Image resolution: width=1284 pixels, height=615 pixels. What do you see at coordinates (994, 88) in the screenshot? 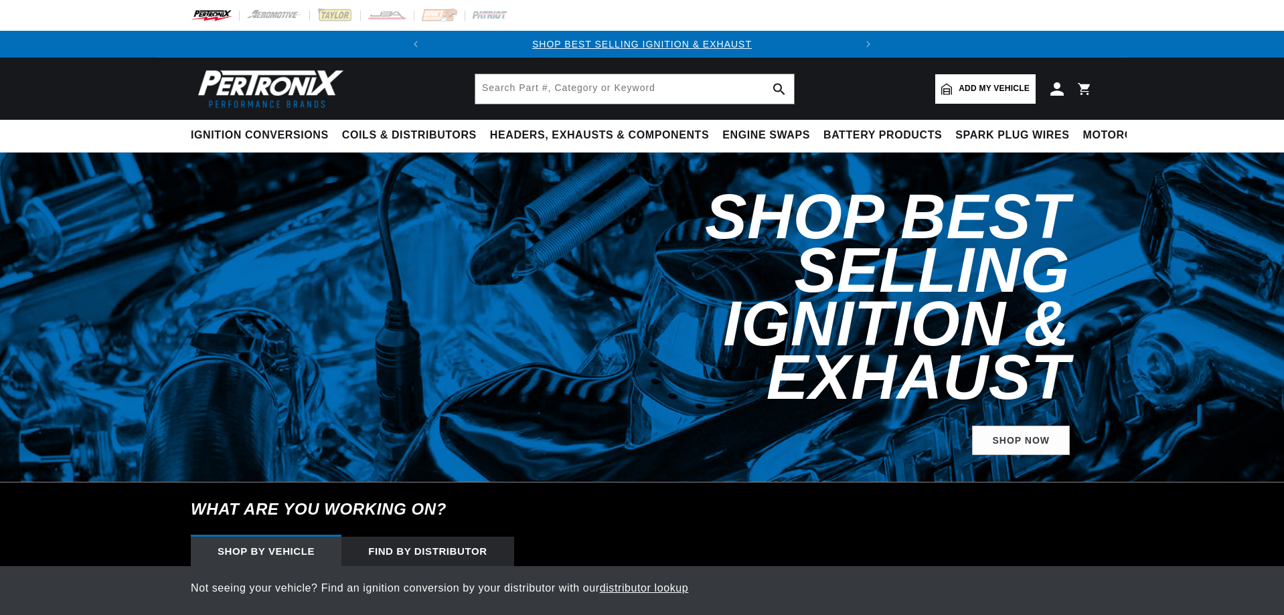
I see `span: Add my vehicle` at bounding box center [994, 88].